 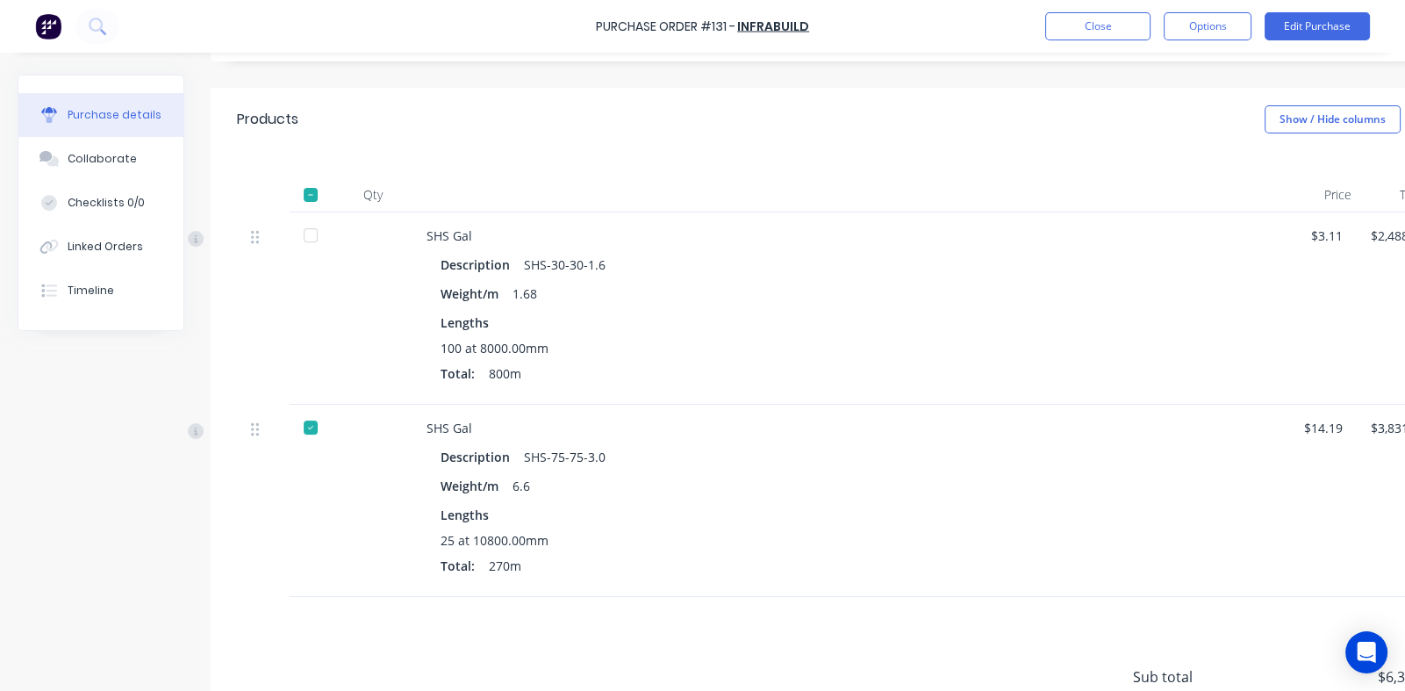 I want to click on button: Collaborate, so click(x=101, y=159).